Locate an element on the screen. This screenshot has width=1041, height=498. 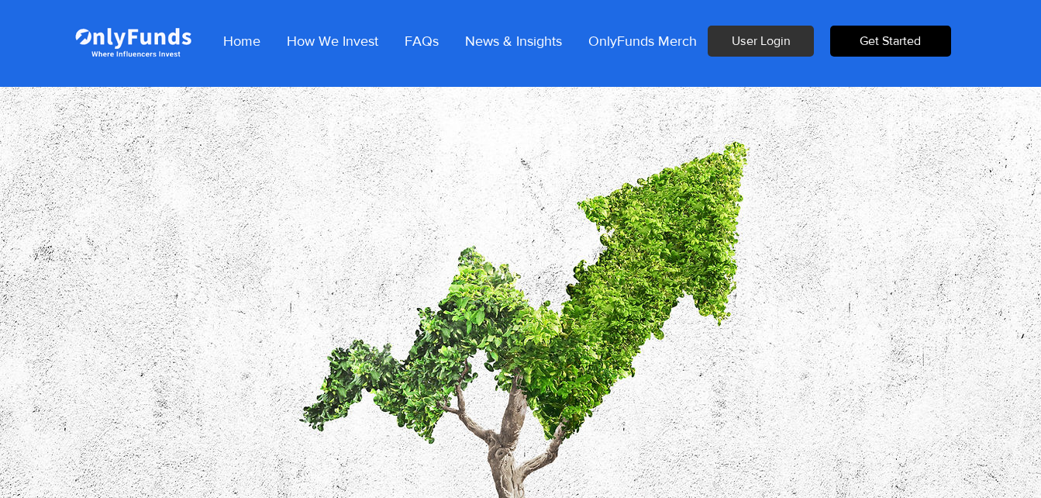
p: News & Insights is located at coordinates (513, 41).